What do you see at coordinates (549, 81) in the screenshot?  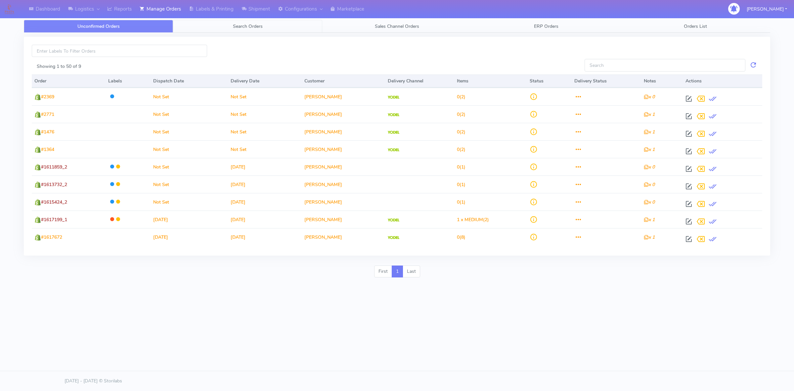 I see `th: Status` at bounding box center [549, 81].